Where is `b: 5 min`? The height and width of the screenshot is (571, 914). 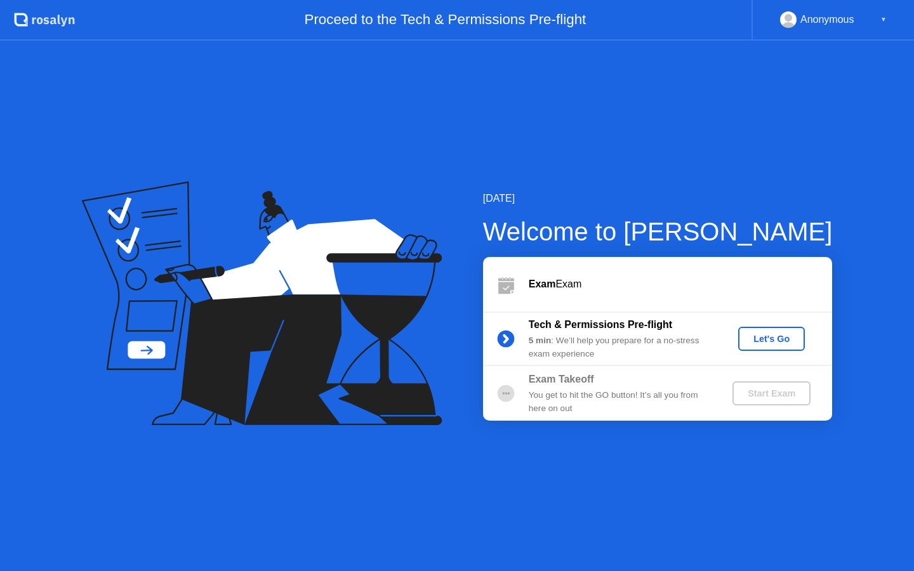 b: 5 min is located at coordinates (540, 340).